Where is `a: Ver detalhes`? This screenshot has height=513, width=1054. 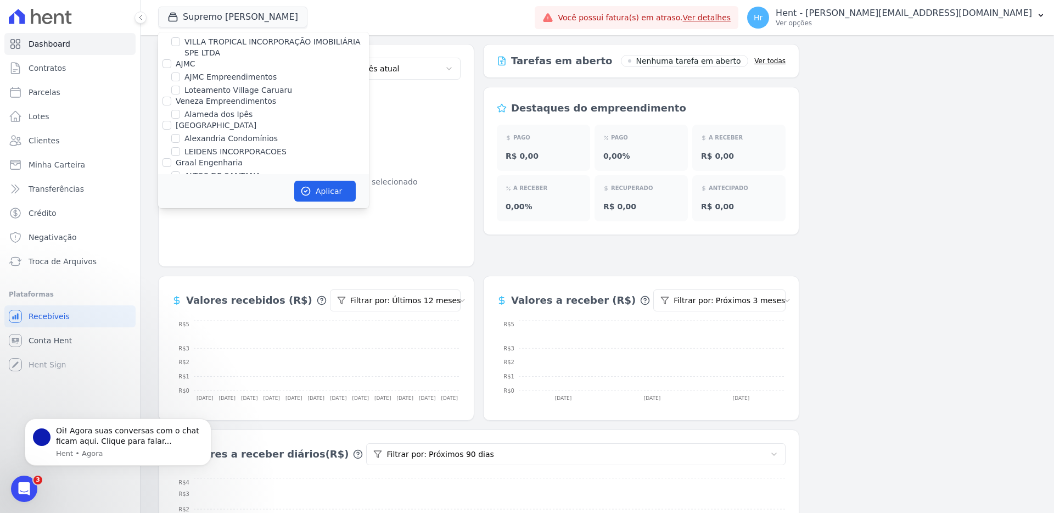
a: Ver detalhes is located at coordinates (707, 18).